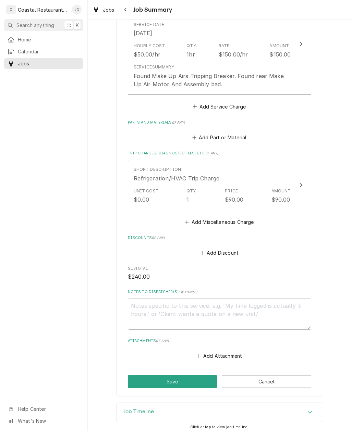 The image size is (351, 431). I want to click on div: Found Make Up Airs Tripping Breaker. Found rear Make Up Air Motor And Assembly bad., so click(212, 80).